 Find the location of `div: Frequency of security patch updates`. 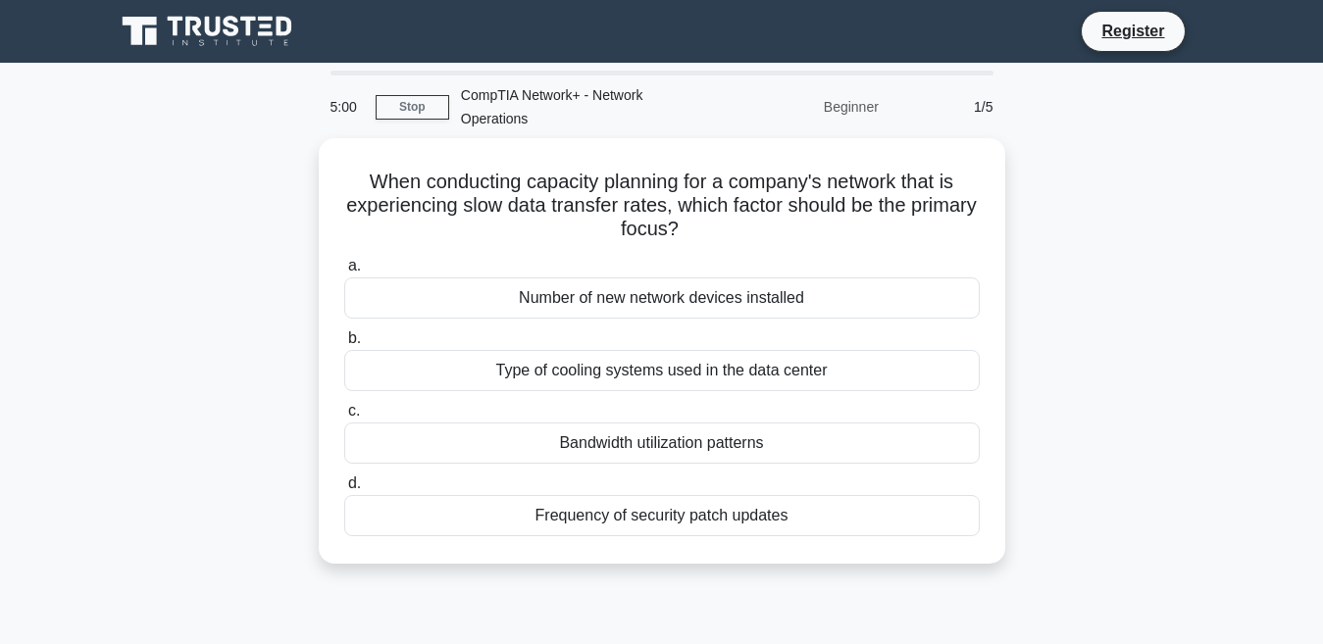

div: Frequency of security patch updates is located at coordinates (662, 516).